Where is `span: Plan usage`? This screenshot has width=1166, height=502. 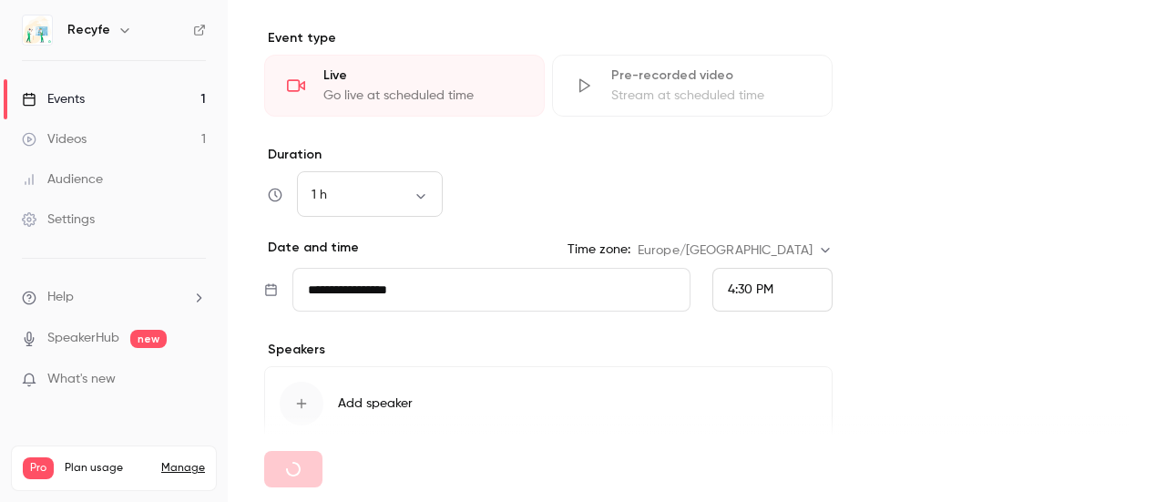
span: Plan usage is located at coordinates (107, 468).